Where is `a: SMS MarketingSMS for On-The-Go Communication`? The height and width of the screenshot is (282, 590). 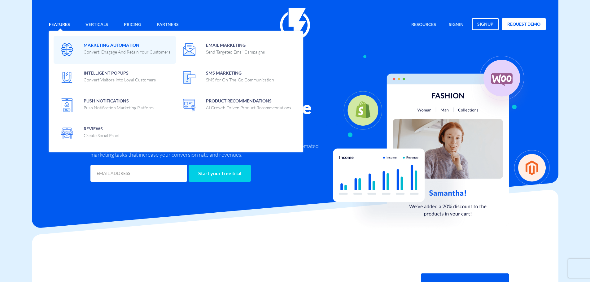
a: SMS MarketingSMS for On-The-Go Communication is located at coordinates (237, 78).